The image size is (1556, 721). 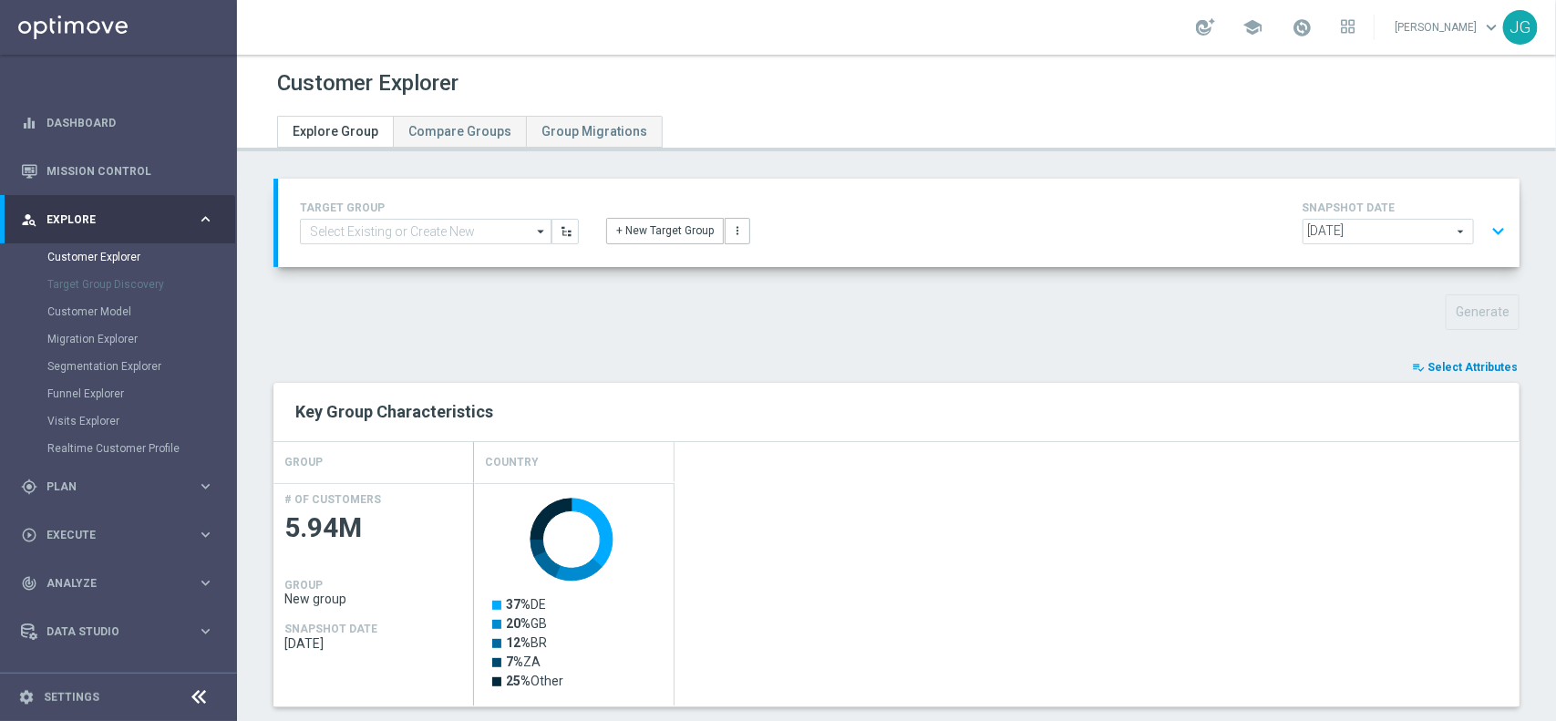 What do you see at coordinates (118, 487) in the screenshot?
I see `button: gps_fixed Plan keyboard_arrow_right` at bounding box center [118, 487].